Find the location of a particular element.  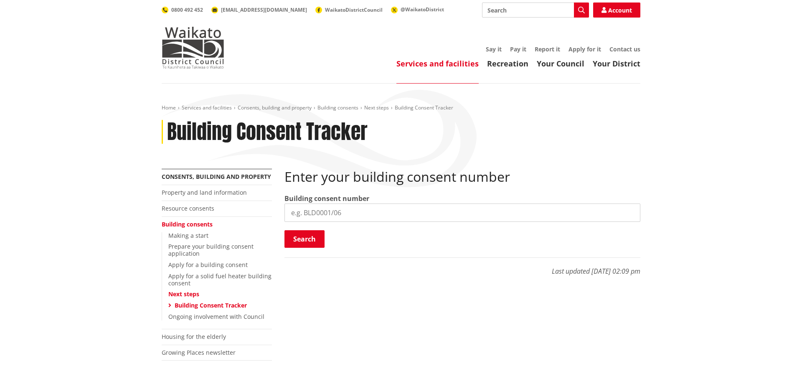

a: Making a start is located at coordinates (188, 235).